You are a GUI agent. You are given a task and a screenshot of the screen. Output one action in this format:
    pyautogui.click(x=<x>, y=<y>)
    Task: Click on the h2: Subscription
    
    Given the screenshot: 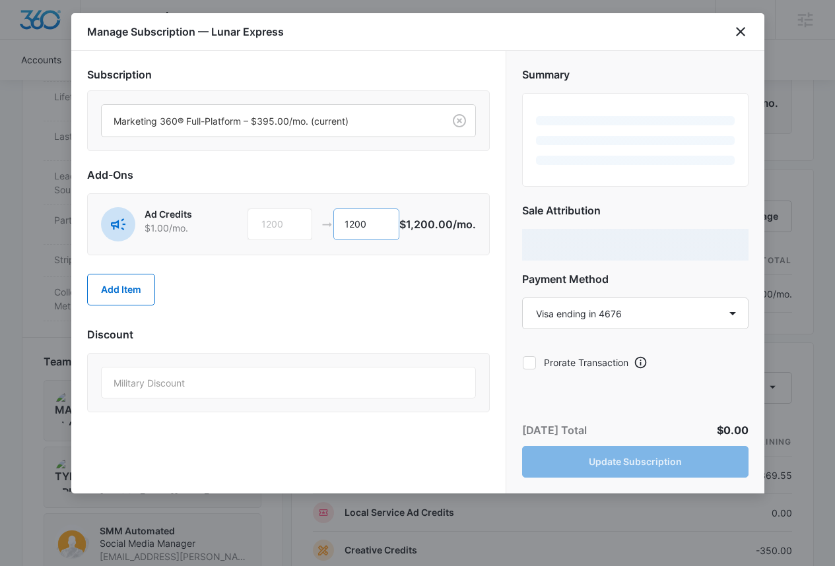 What is the action you would take?
    pyautogui.click(x=288, y=75)
    